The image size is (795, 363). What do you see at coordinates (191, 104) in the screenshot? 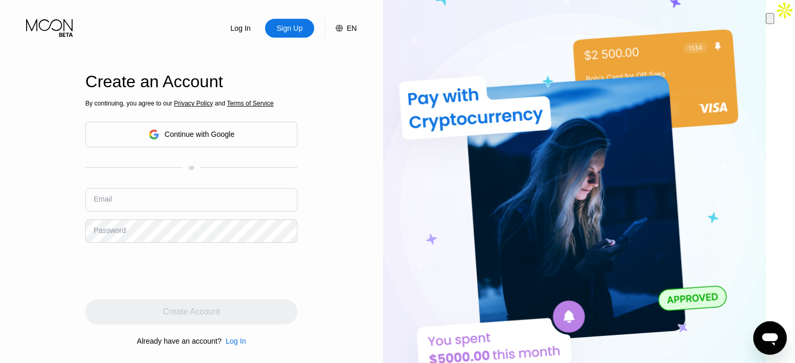
I see `div: By continuing, you agree to our` at bounding box center [191, 104].